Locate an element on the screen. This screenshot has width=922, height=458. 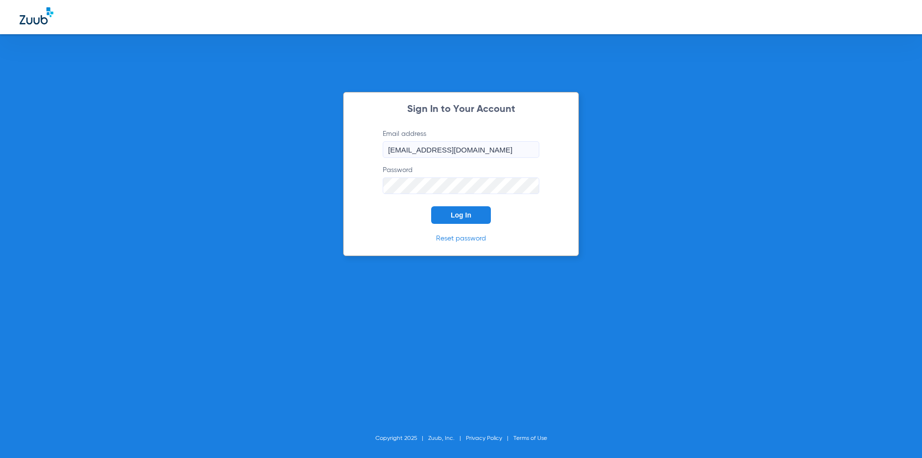
img: Zuub Logo is located at coordinates (36, 16).